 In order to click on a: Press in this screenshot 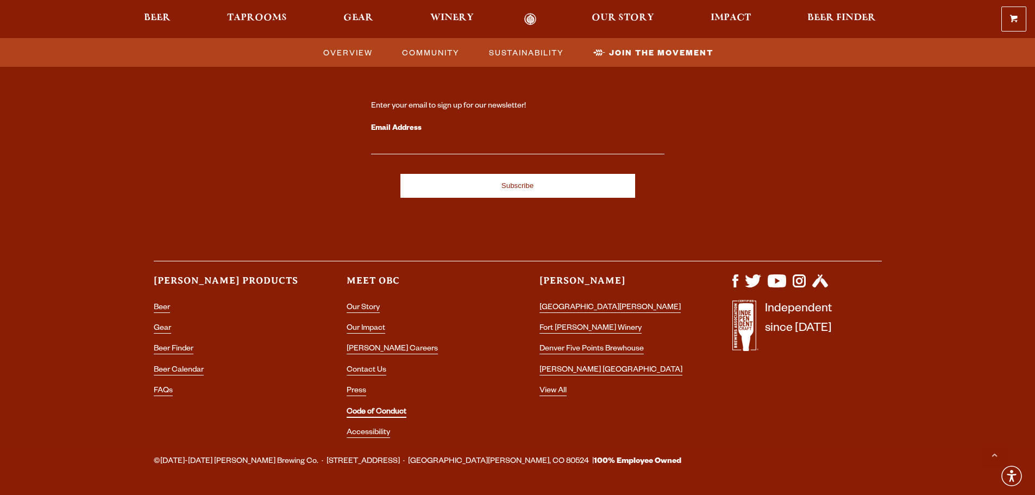, I will do `click(357, 391)`.